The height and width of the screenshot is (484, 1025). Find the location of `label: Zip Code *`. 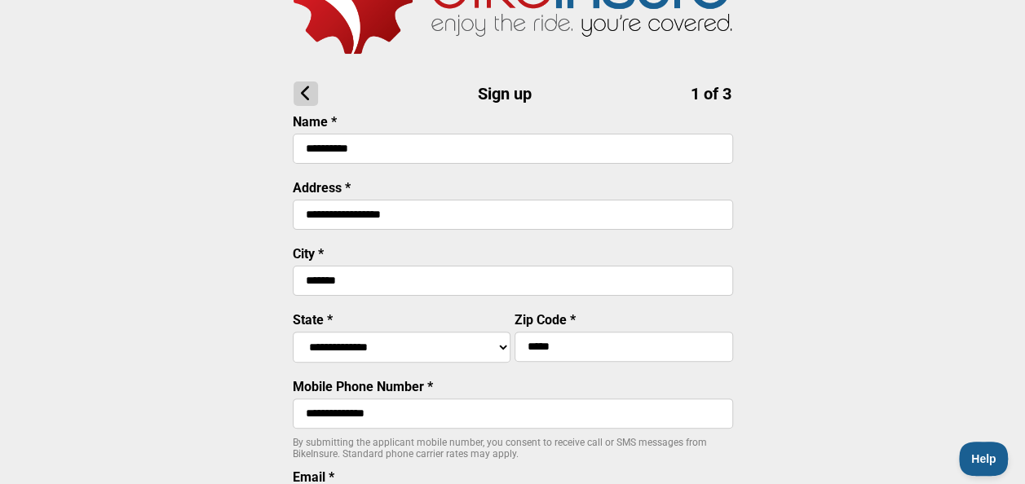

label: Zip Code * is located at coordinates (545, 320).